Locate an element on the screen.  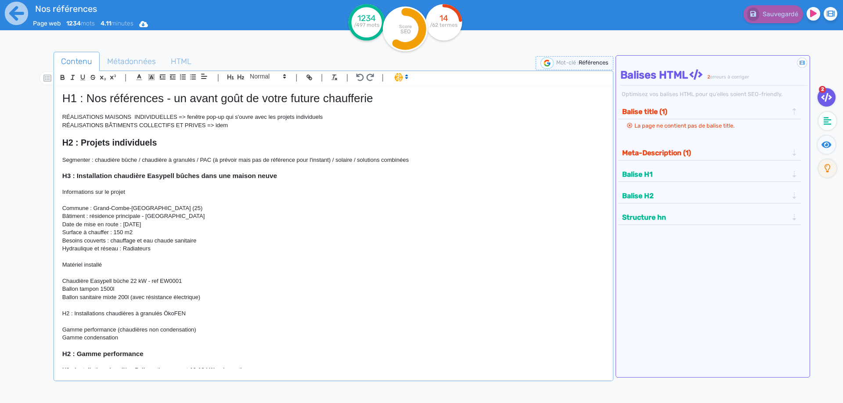
a: Contenu is located at coordinates (76, 61).